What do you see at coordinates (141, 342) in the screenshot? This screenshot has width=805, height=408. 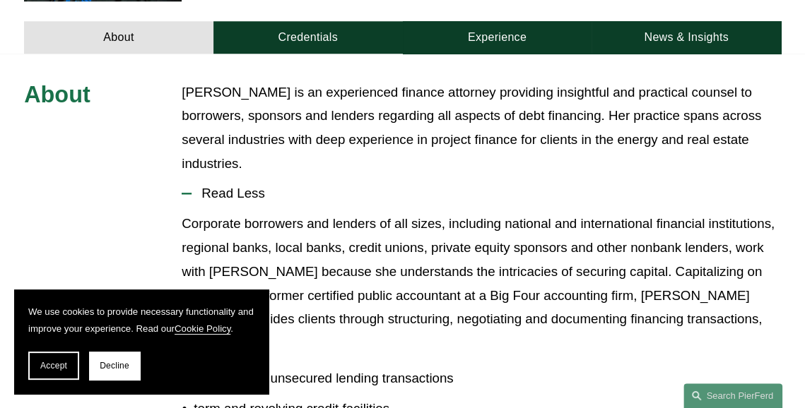 I see `section: Cookie banner` at bounding box center [141, 342].